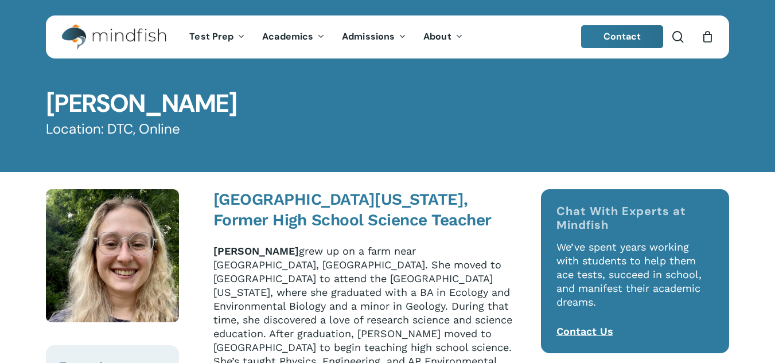  Describe the element at coordinates (211, 36) in the screenshot. I see `span: Test Prep` at that location.